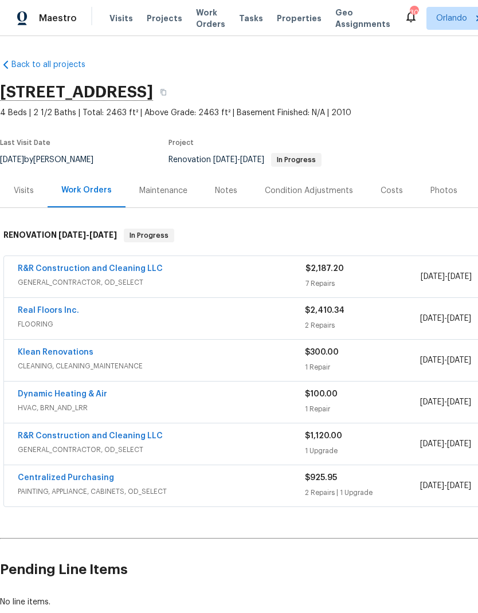 This screenshot has width=478, height=613. I want to click on span: $100.00, so click(321, 394).